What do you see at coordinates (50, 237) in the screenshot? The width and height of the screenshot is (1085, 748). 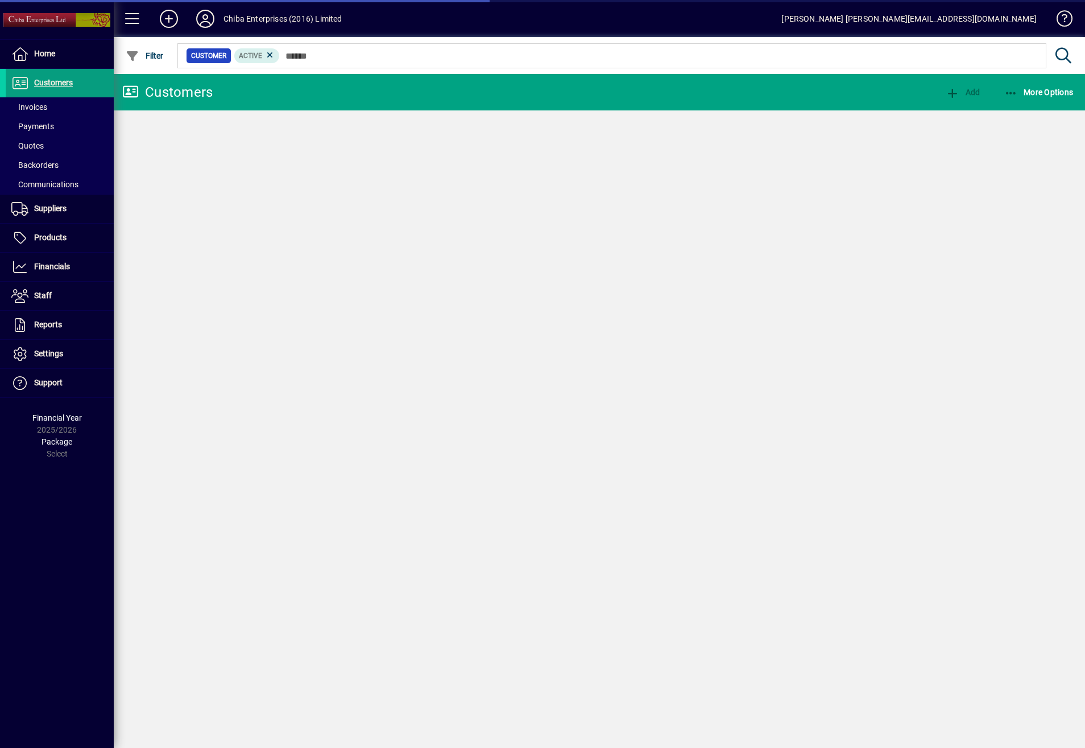 I see `span: Products` at bounding box center [50, 237].